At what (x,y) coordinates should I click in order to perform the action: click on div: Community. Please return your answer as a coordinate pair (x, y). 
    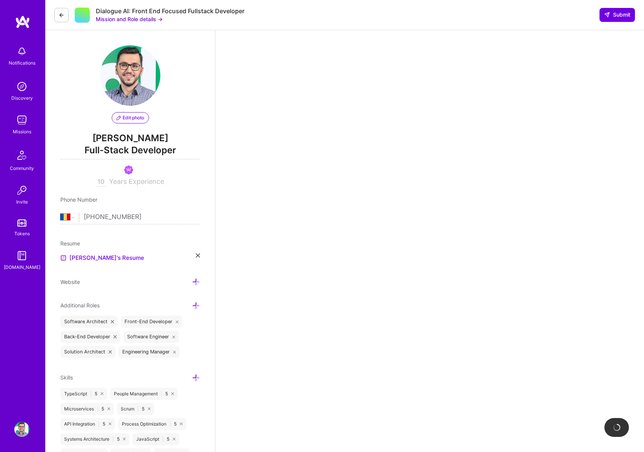
    Looking at the image, I should click on (22, 168).